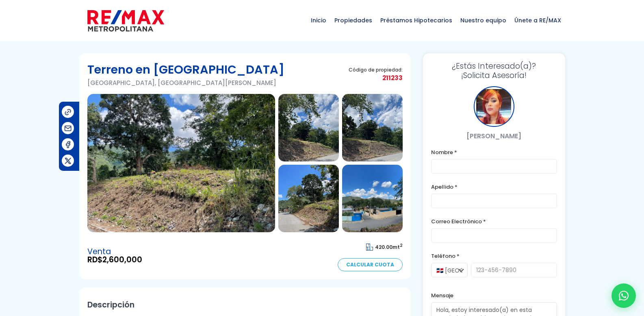 The image size is (644, 316). What do you see at coordinates (416, 20) in the screenshot?
I see `span: Préstamos Hipotecarios` at bounding box center [416, 20].